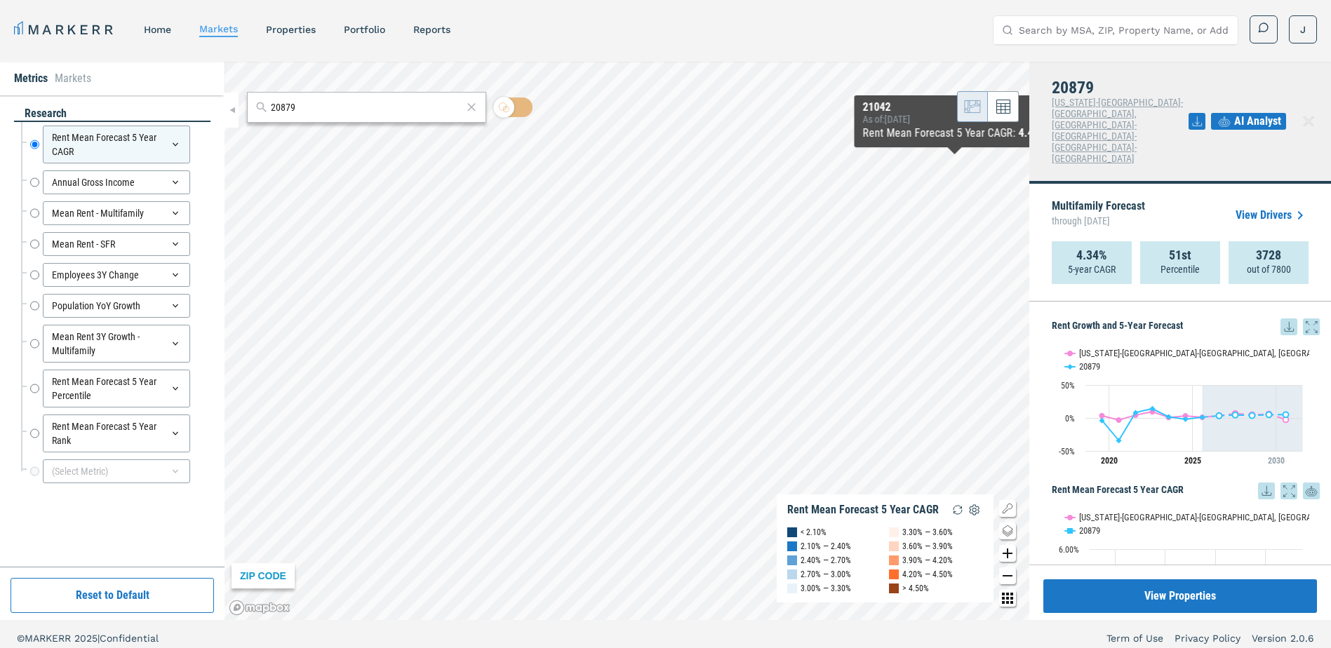 The height and width of the screenshot is (648, 1331). I want to click on div: Rent Mean Forecast 5 Year Percentile, so click(116, 389).